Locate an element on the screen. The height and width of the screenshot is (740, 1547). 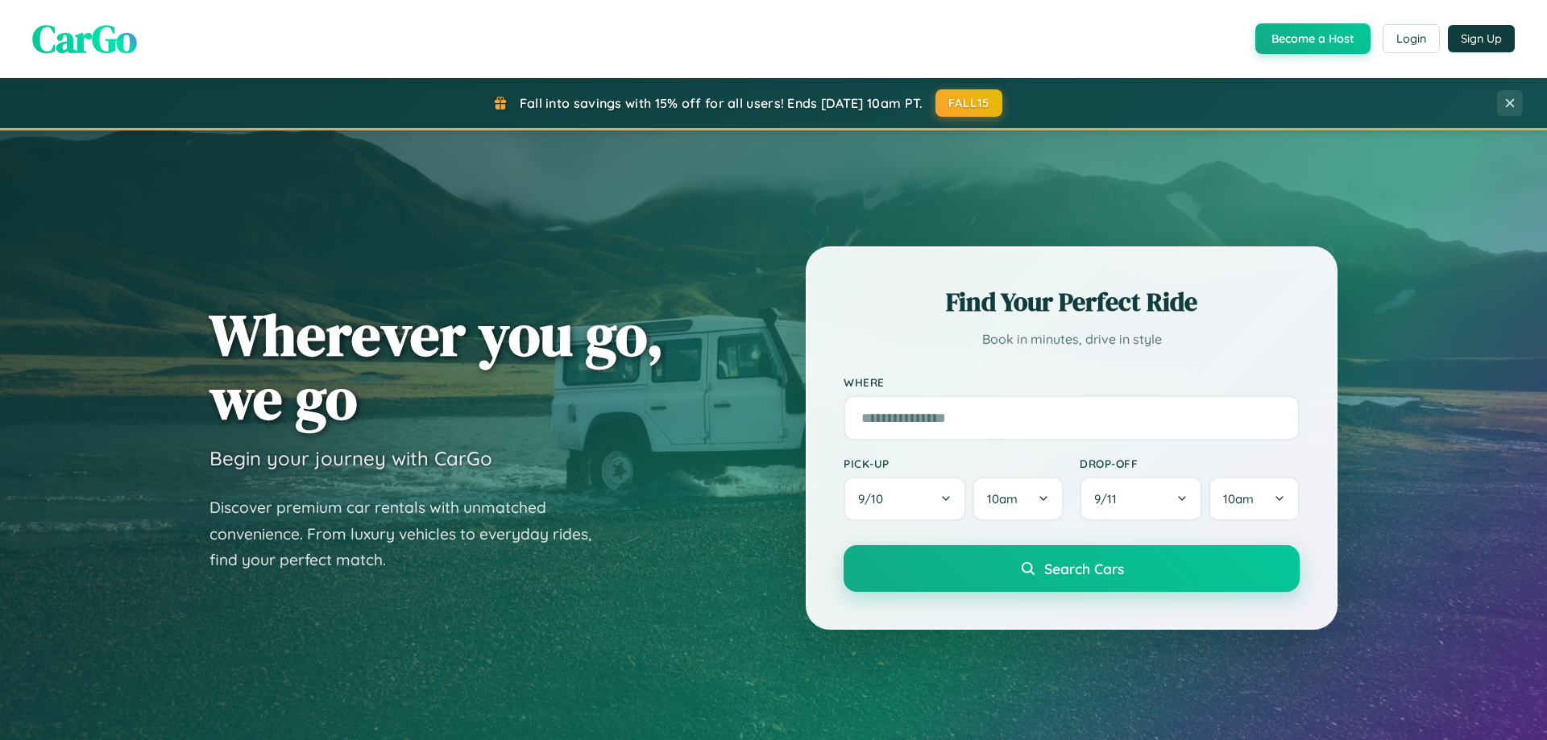
button: FALL15 is located at coordinates (969, 103).